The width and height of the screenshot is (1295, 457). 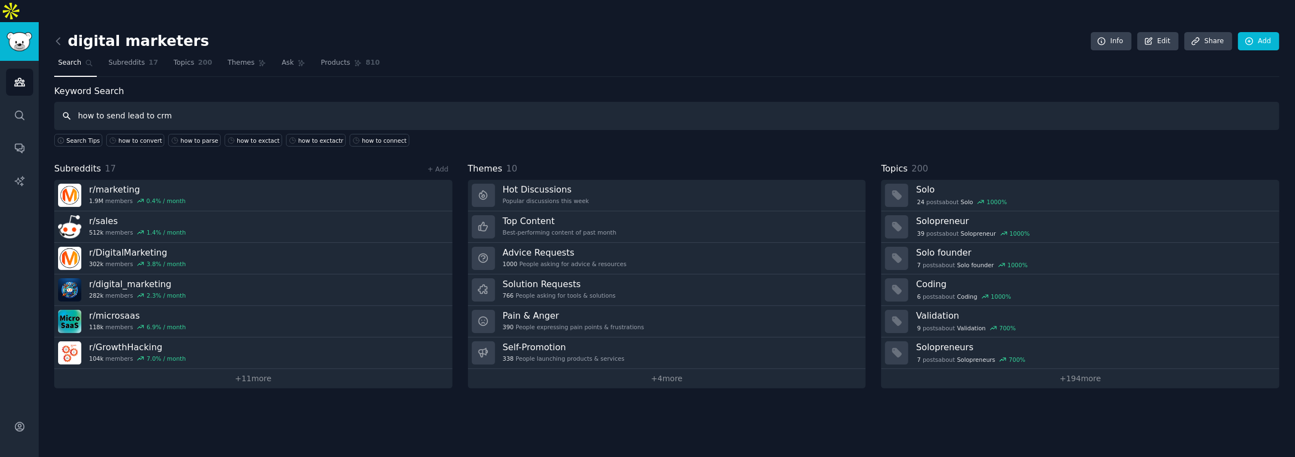 What do you see at coordinates (137, 252) in the screenshot?
I see `h3: r/ DigitalMarketing` at bounding box center [137, 252].